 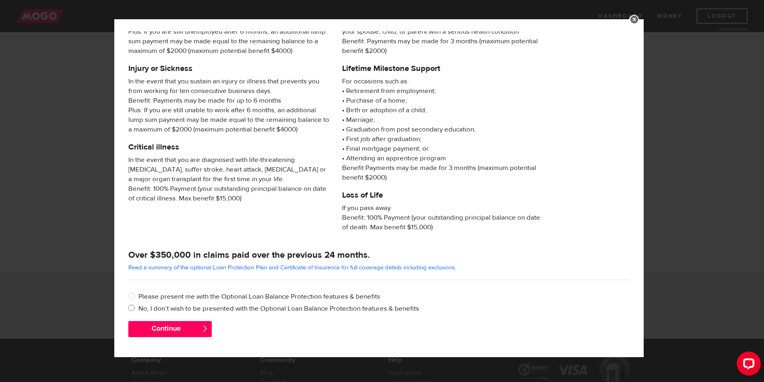 What do you see at coordinates (229, 106) in the screenshot?
I see `span: In the event that you sustain an injury or illness that prevents you from working for ten consecu...` at bounding box center [229, 106].